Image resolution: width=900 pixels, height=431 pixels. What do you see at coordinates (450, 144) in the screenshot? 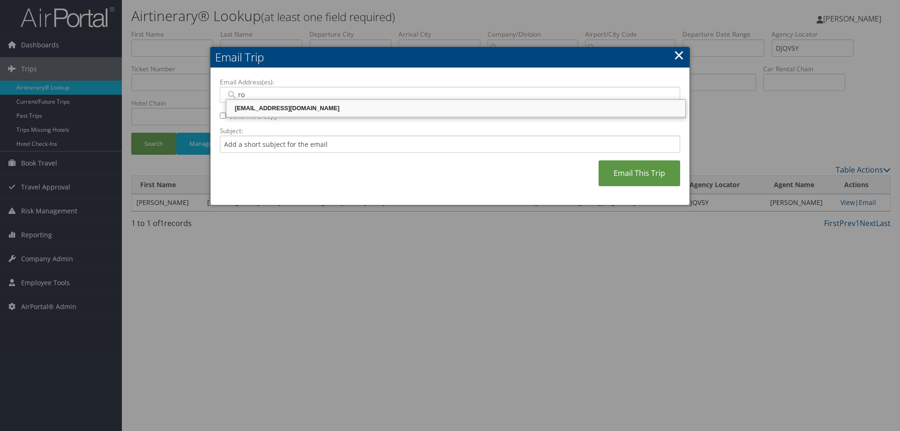
I see `input: Add a short subject for the email` at bounding box center [450, 144].